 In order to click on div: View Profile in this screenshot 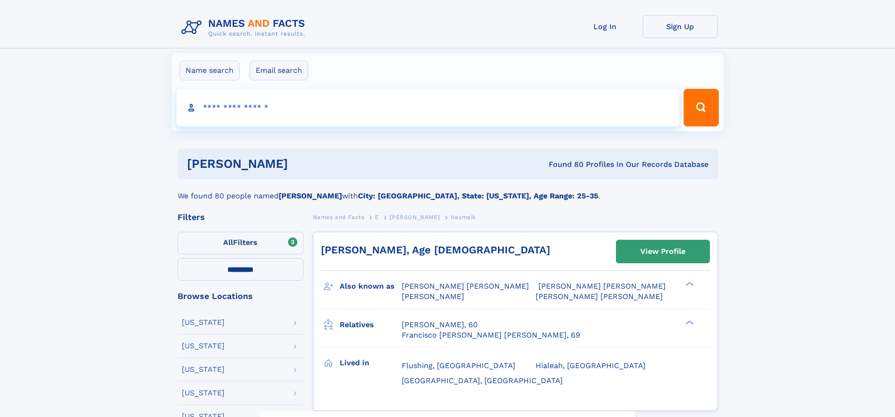, I will do `click(663, 251)`.